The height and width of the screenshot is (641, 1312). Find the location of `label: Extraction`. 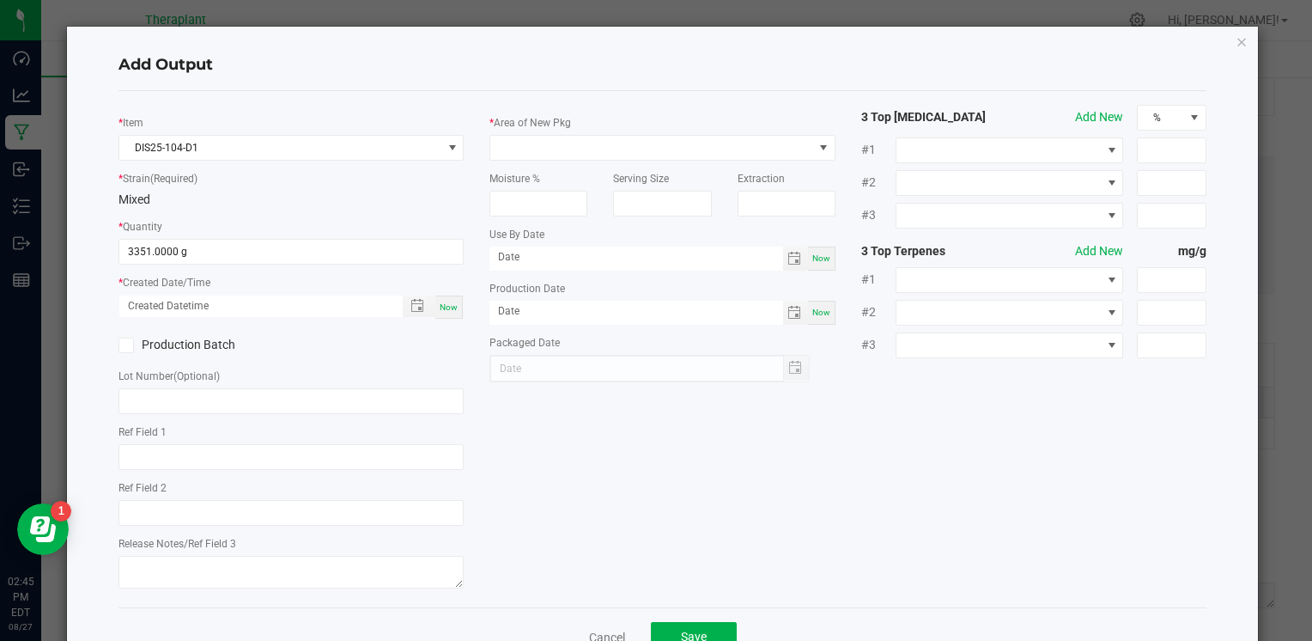

label: Extraction is located at coordinates (761, 179).